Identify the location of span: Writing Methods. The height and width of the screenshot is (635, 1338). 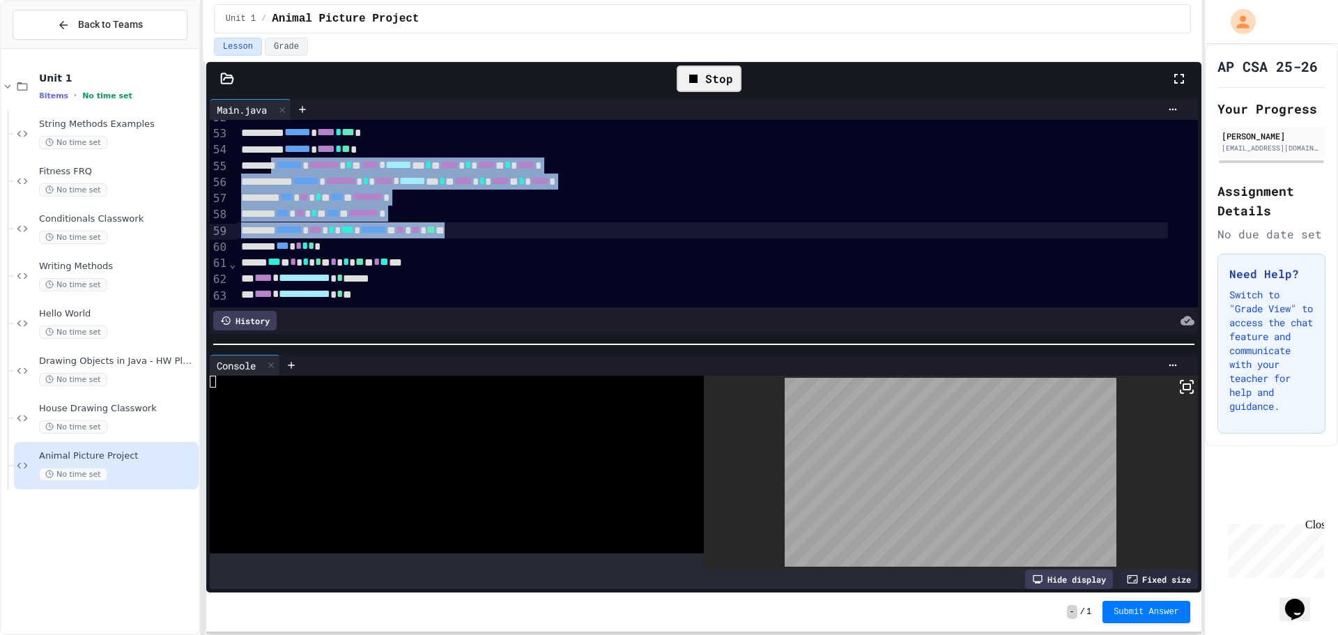
(117, 266).